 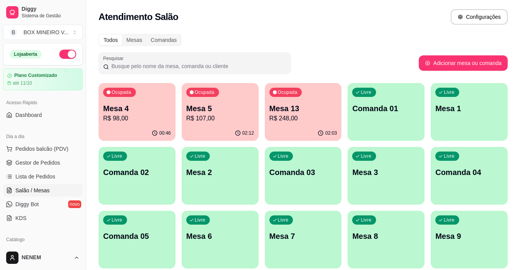 What do you see at coordinates (43, 12) in the screenshot?
I see `a: DiggySistema de Gestão` at bounding box center [43, 12].